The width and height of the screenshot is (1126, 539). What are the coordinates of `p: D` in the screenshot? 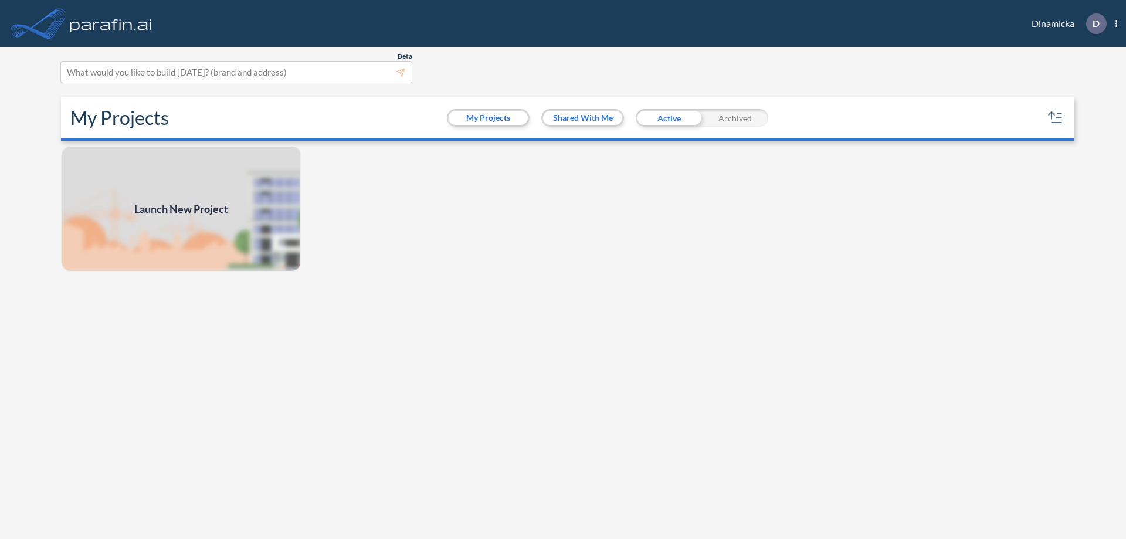 It's located at (1097, 23).